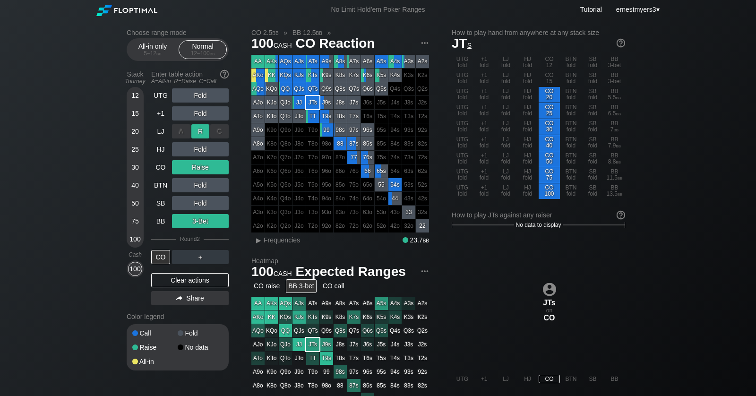 This screenshot has width=756, height=396. What do you see at coordinates (354, 75) in the screenshot?
I see `div: K7s` at bounding box center [354, 75].